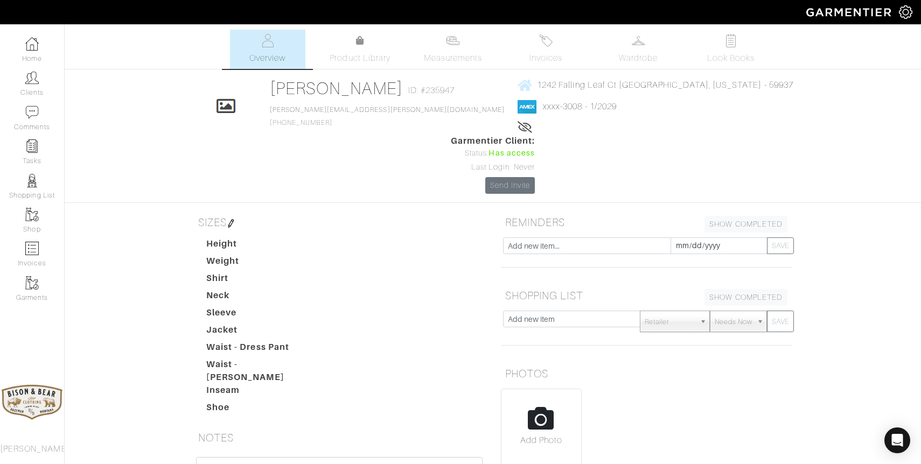 The image size is (921, 464). Describe the element at coordinates (646, 296) in the screenshot. I see `h5: SHOPPING LIST` at that location.